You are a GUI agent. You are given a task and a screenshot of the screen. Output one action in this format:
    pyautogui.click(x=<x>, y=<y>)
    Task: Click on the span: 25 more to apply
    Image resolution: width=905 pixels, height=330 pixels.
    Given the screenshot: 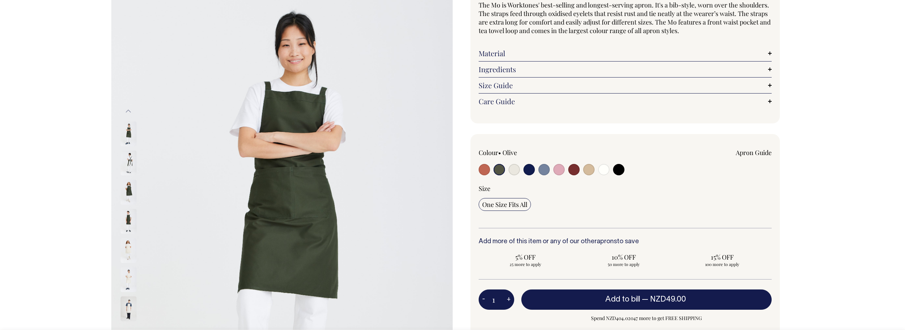 What is the action you would take?
    pyautogui.click(x=525, y=264)
    